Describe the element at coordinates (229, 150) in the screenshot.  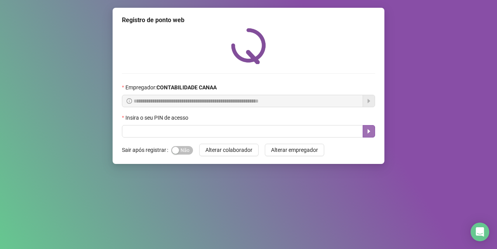
I see `button: Alterar colaborador` at that location.